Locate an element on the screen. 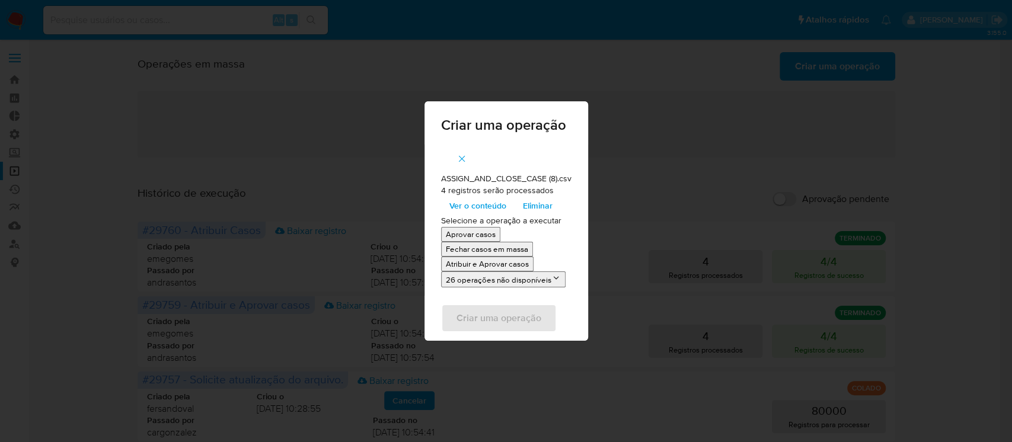  button: Aprovar casos is located at coordinates (471, 234).